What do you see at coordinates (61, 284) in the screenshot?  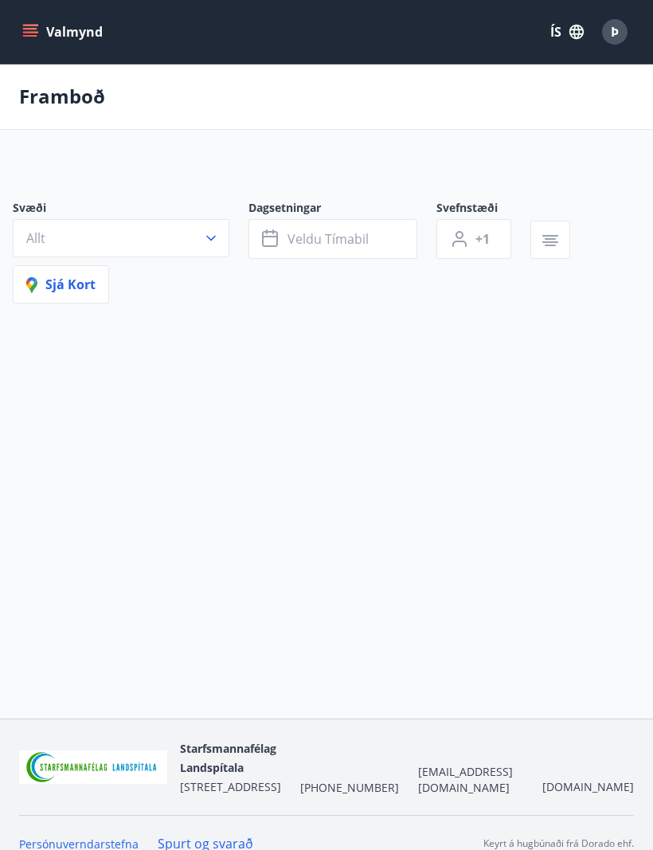 I see `span: Sjá kort` at bounding box center [61, 284].